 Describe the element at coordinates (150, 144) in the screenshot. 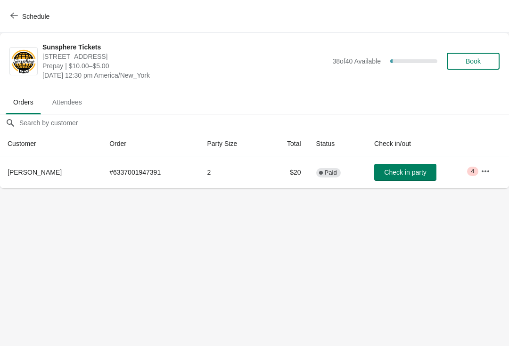

I see `th: Order` at that location.